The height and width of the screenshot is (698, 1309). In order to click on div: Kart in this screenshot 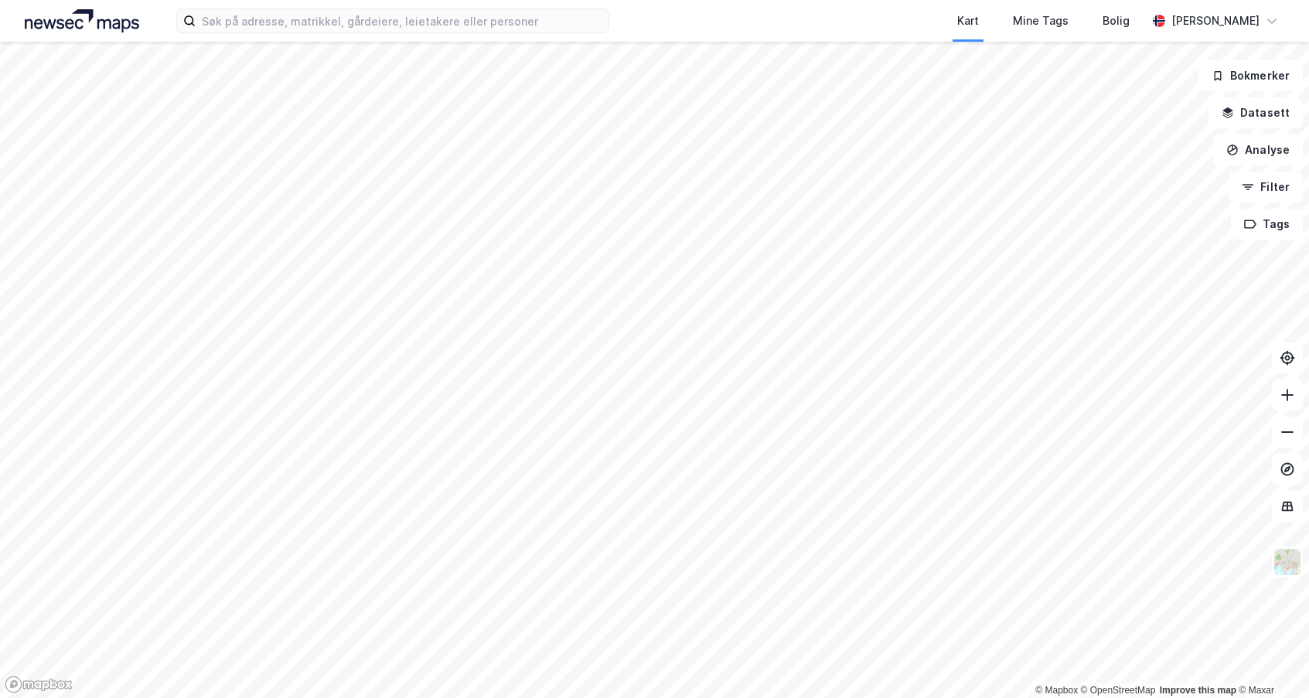, I will do `click(968, 21)`.